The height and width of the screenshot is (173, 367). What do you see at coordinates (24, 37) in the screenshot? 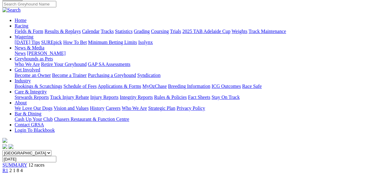
I see `a: Wagering` at bounding box center [24, 37].